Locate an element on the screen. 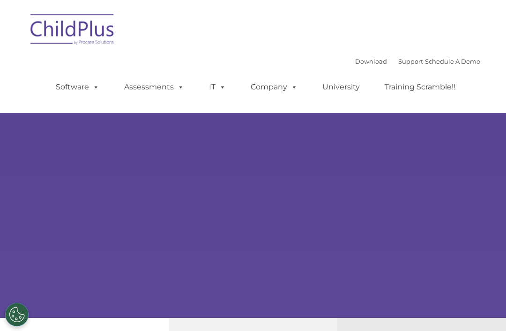 The image size is (506, 331). a: Training Scramble!! is located at coordinates (420, 87).